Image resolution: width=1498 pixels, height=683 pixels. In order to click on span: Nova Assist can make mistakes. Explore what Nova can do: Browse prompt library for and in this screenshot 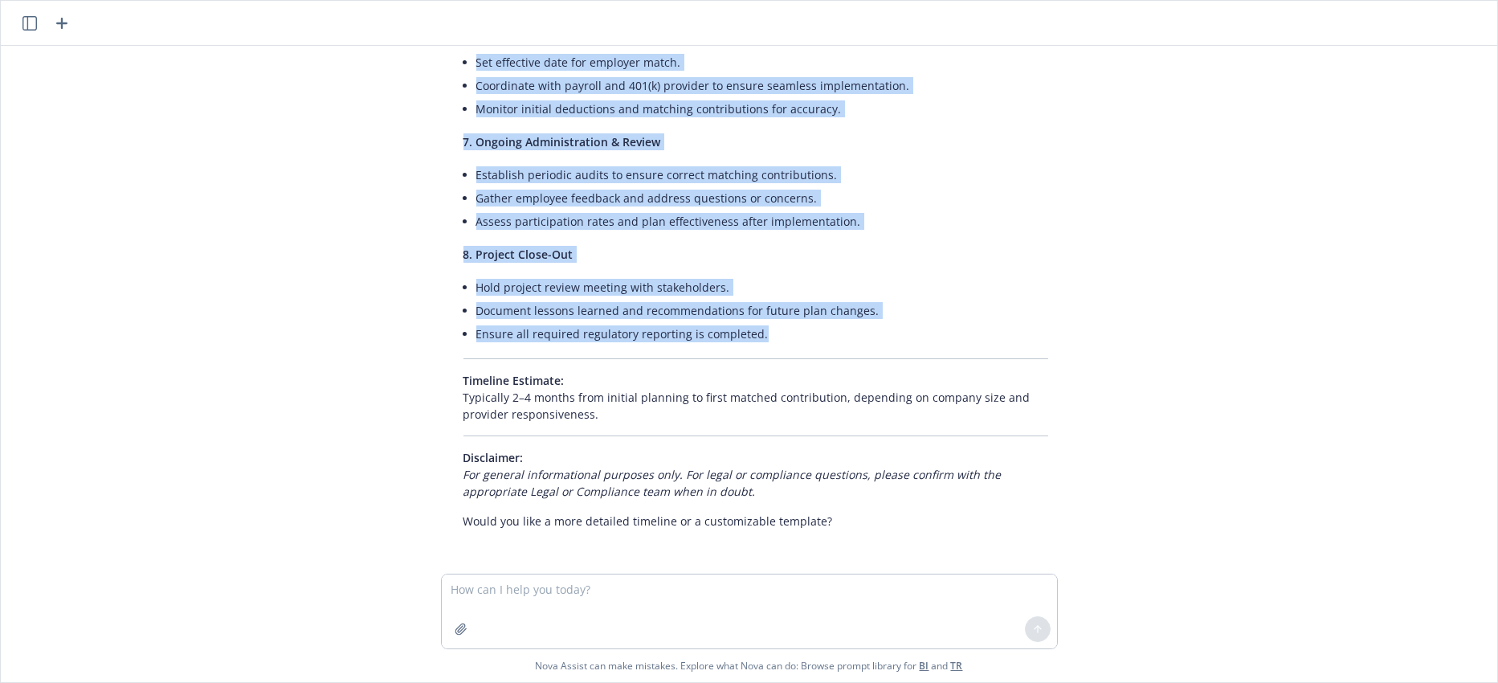, I will do `click(749, 665)`.